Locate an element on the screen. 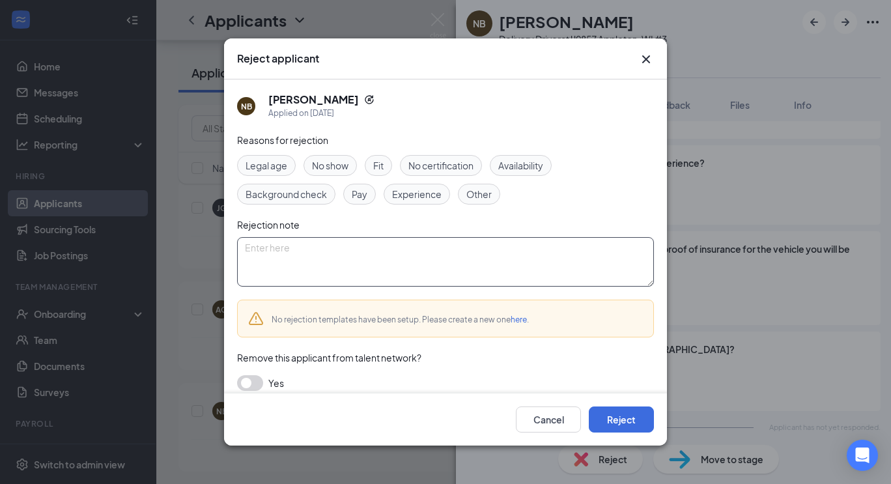 The width and height of the screenshot is (891, 484). button: Reject is located at coordinates (621, 420).